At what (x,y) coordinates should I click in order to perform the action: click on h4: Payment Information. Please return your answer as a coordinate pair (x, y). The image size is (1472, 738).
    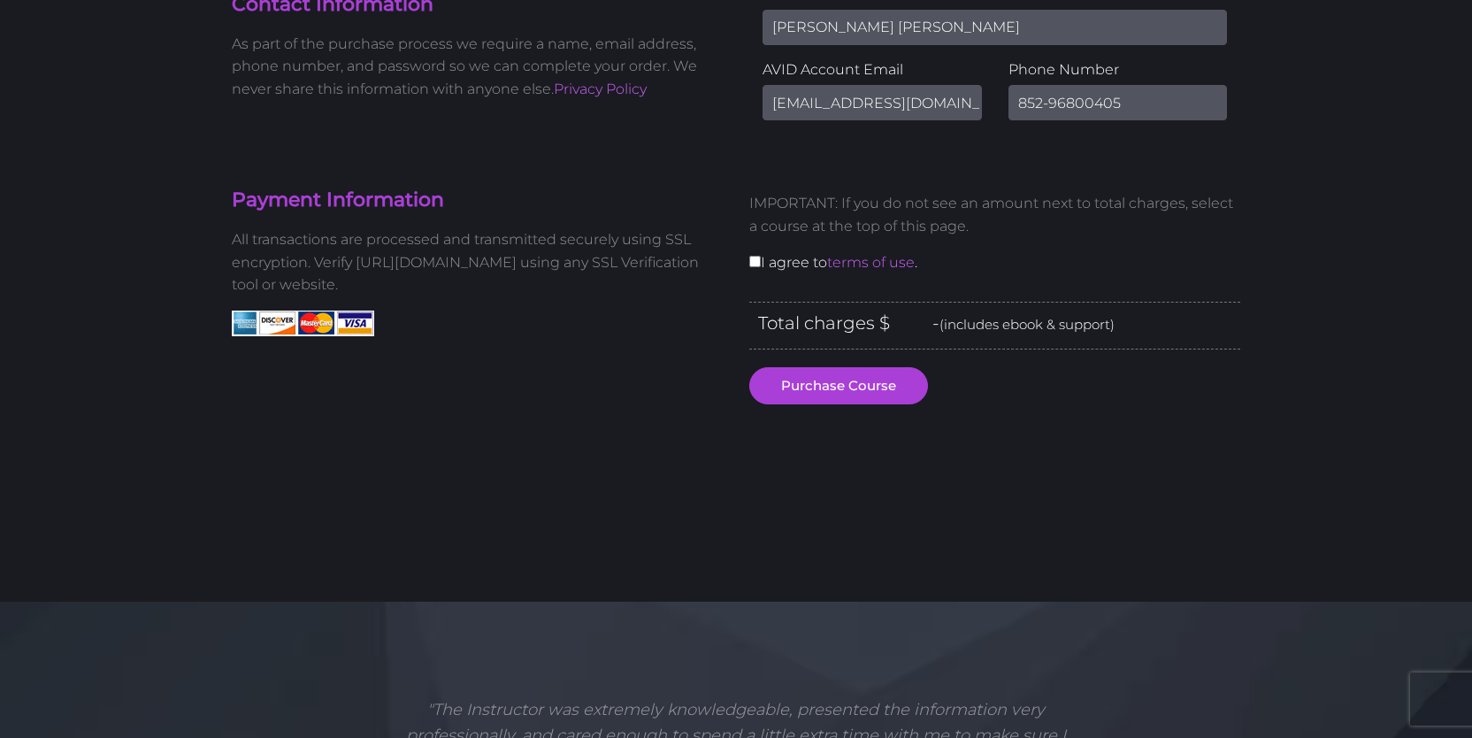
    Looking at the image, I should click on (477, 200).